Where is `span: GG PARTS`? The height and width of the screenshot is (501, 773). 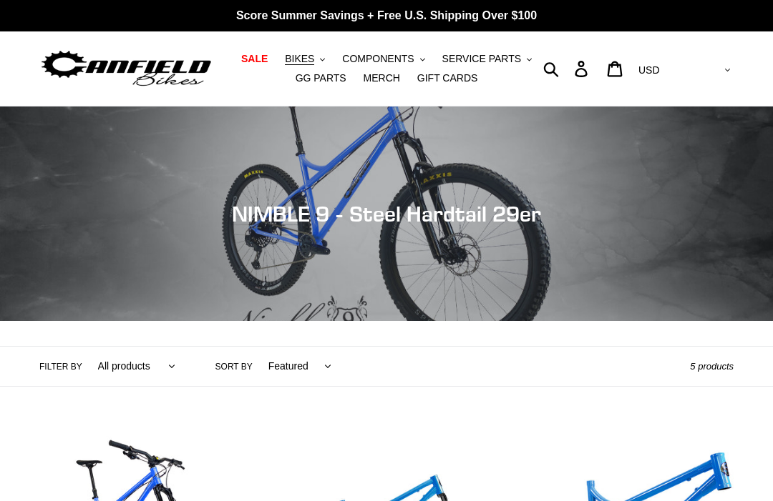
span: GG PARTS is located at coordinates (320, 78).